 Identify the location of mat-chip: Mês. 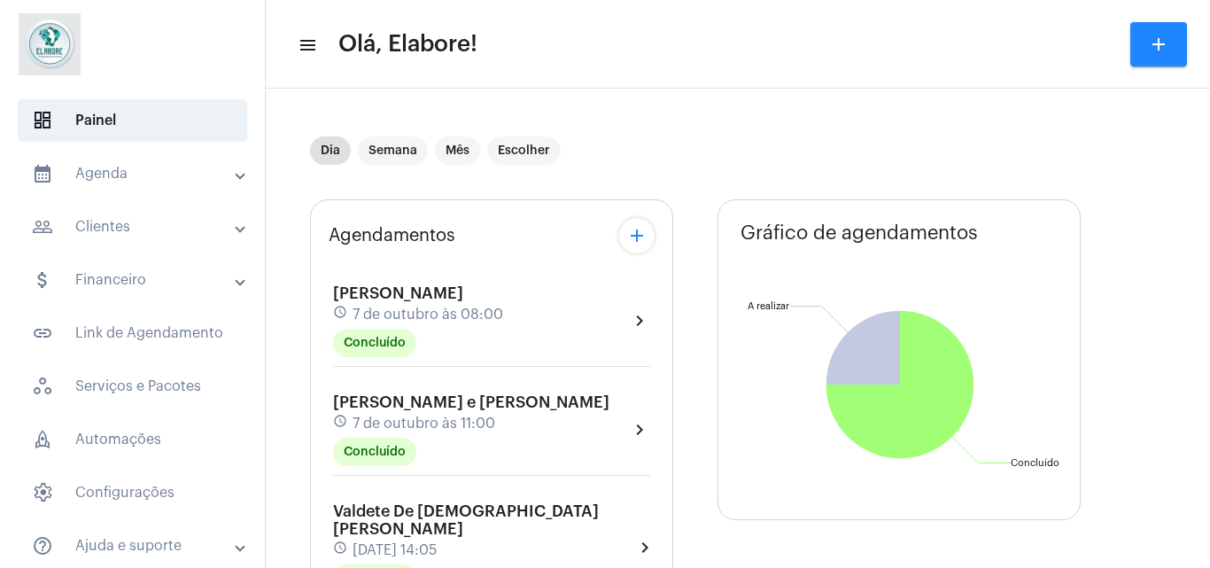
(457, 151).